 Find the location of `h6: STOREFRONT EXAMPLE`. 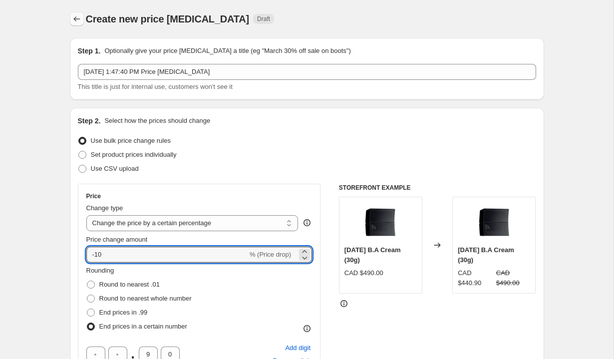

h6: STOREFRONT EXAMPLE is located at coordinates (437, 188).